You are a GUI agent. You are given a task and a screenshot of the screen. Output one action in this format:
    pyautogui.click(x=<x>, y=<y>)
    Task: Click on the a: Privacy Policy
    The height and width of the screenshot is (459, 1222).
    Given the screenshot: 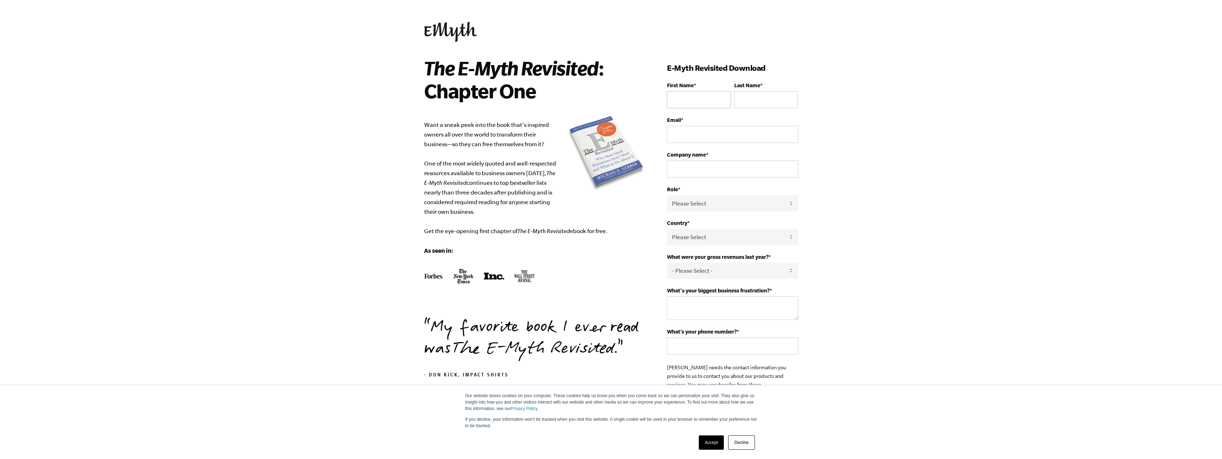 What is the action you would take?
    pyautogui.click(x=524, y=409)
    